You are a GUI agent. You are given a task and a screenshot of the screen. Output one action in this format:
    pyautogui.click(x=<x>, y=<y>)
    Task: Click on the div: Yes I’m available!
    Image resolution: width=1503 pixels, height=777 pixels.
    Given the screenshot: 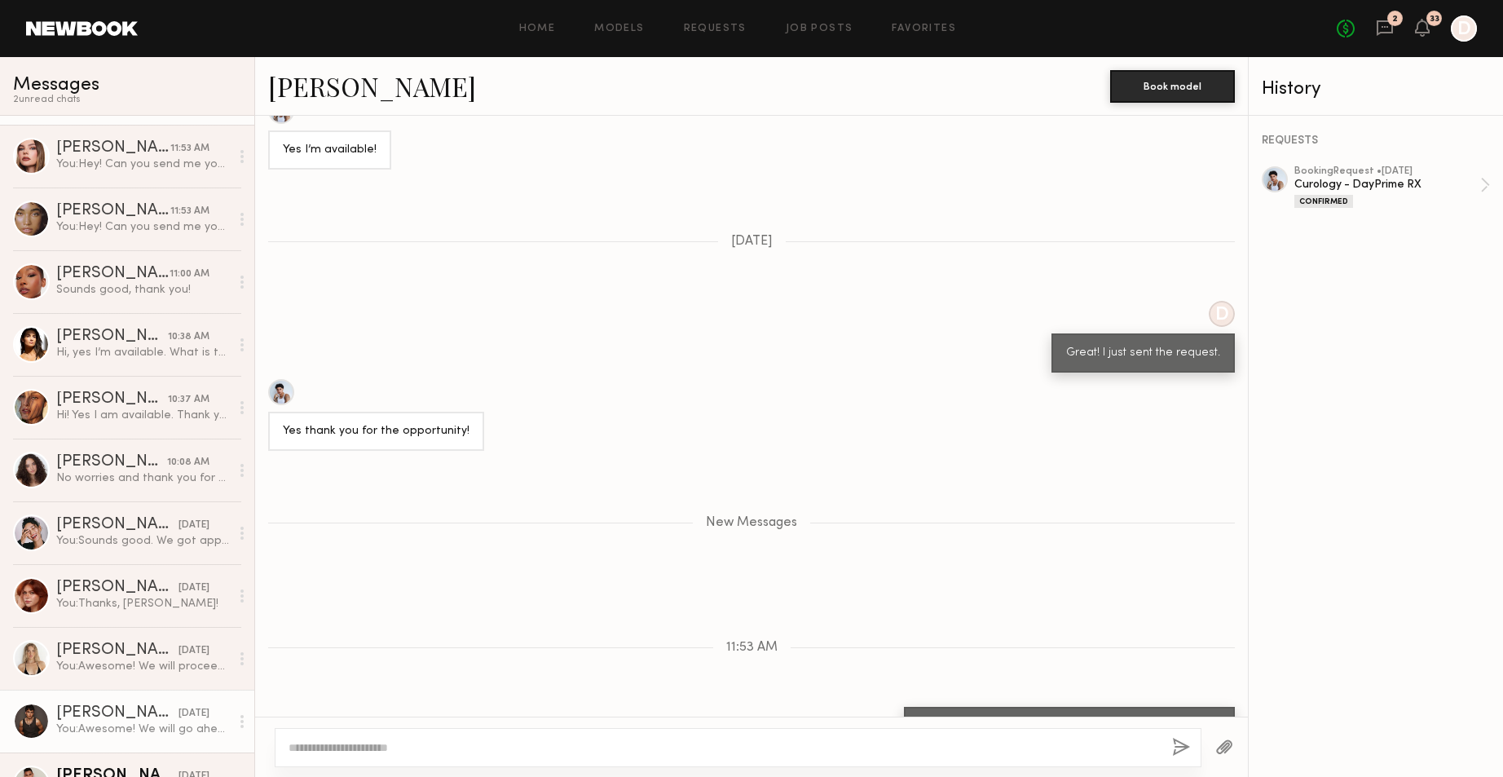 What is the action you would take?
    pyautogui.click(x=329, y=150)
    